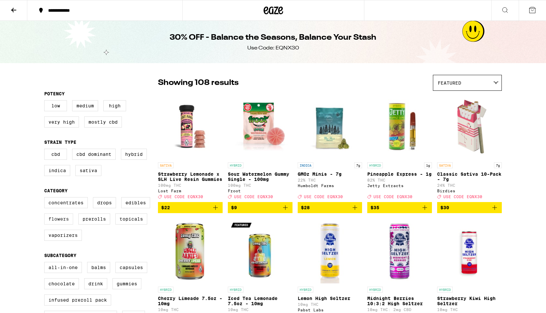 The height and width of the screenshot is (313, 546). What do you see at coordinates (375, 207) in the screenshot?
I see `span: $35` at bounding box center [375, 207].